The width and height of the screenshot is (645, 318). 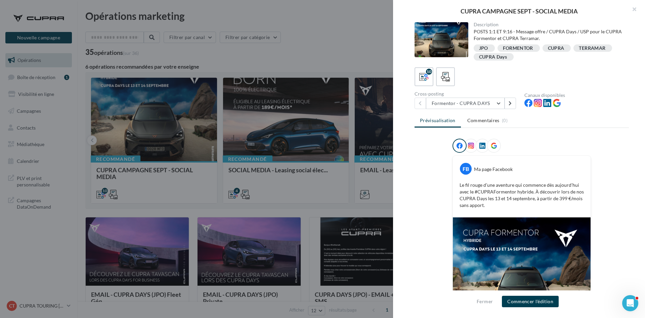 I want to click on div: Ma page Facebook, so click(x=493, y=169).